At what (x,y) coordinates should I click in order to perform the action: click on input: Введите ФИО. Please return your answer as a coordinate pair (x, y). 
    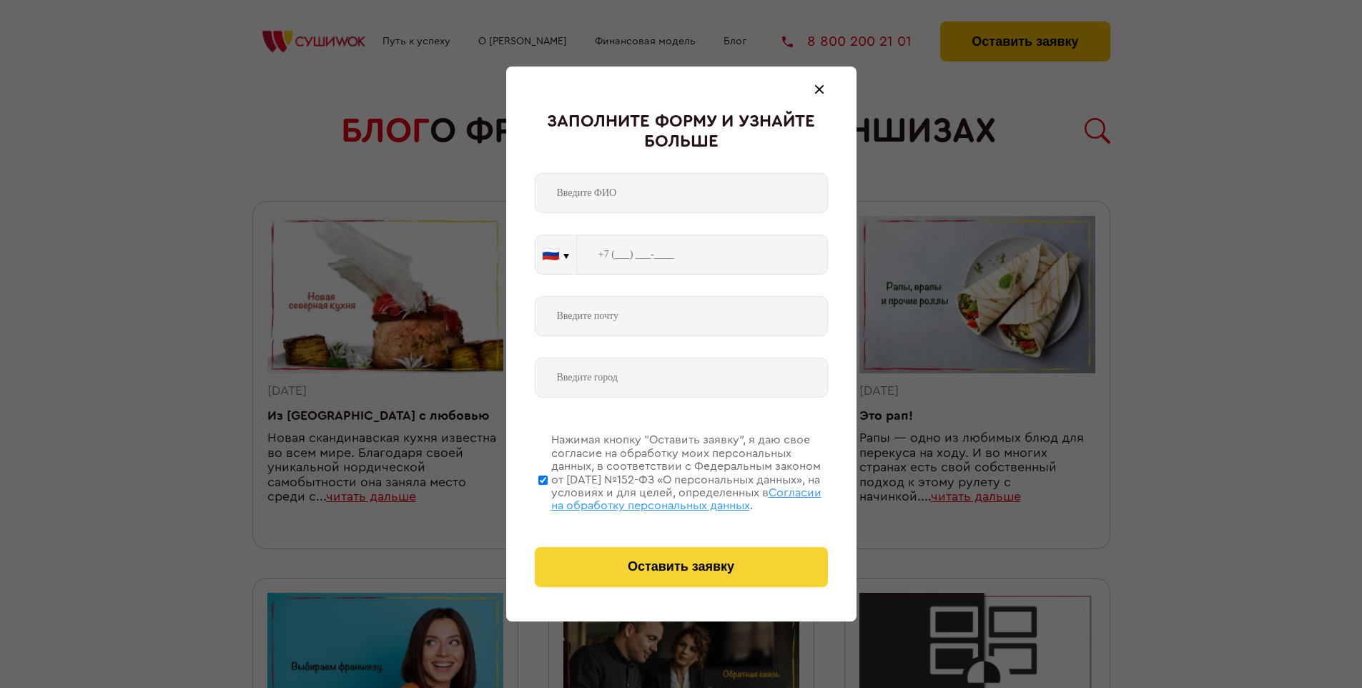
    Looking at the image, I should click on (681, 193).